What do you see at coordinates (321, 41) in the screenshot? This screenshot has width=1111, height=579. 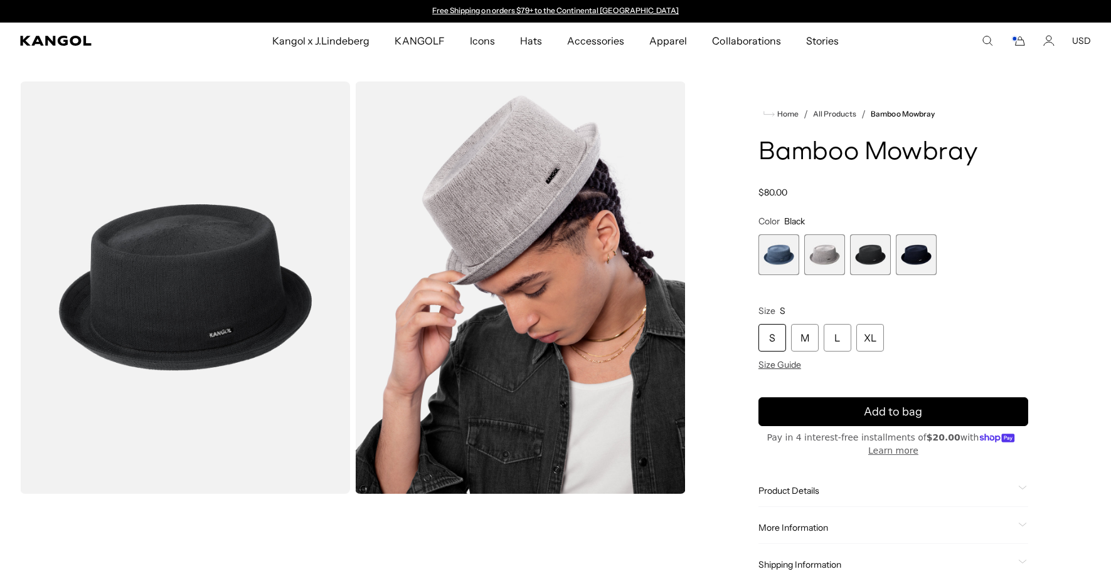 I see `span: Kangol x J.Lindeberg` at bounding box center [321, 41].